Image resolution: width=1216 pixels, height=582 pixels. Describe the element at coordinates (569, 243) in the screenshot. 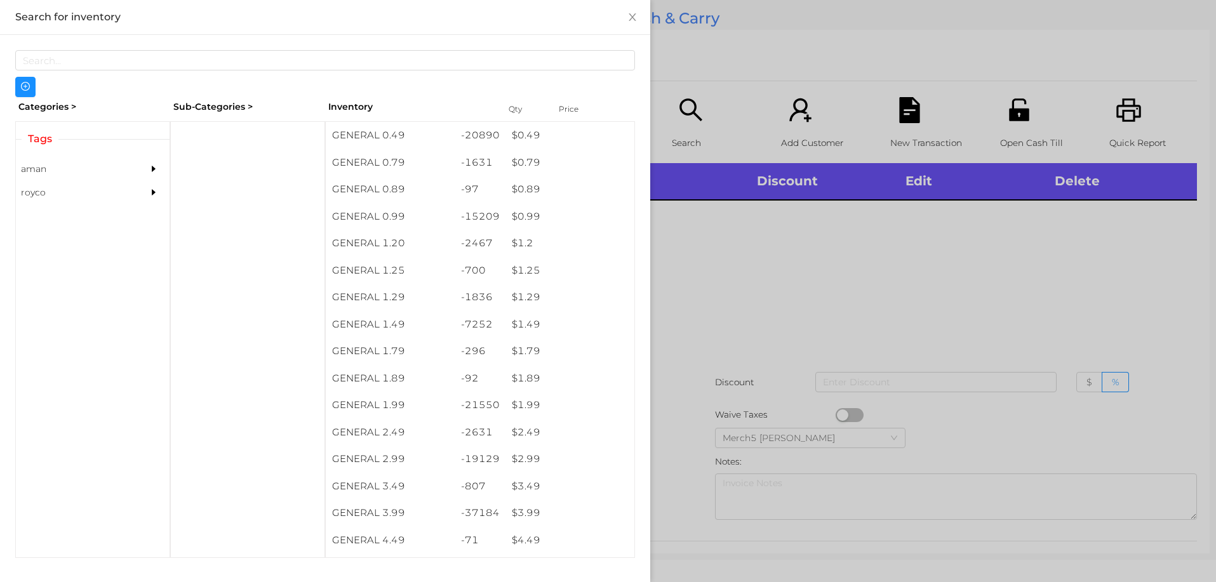

I see `div: $ 1.2` at that location.